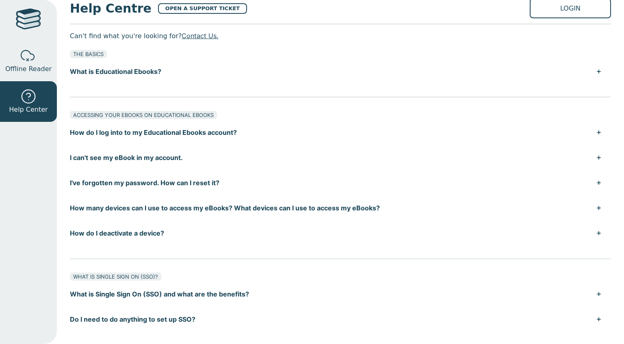  Describe the element at coordinates (28, 110) in the screenshot. I see `span: Help Center` at that location.